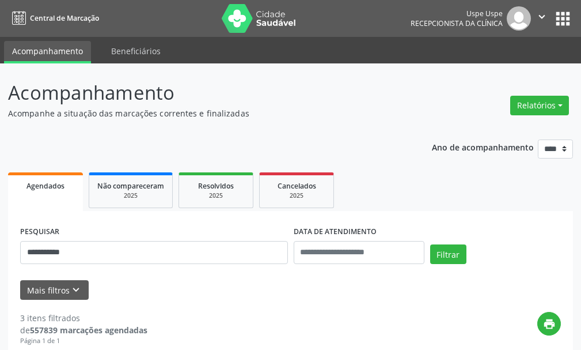  I want to click on span: Não compareceram, so click(131, 185).